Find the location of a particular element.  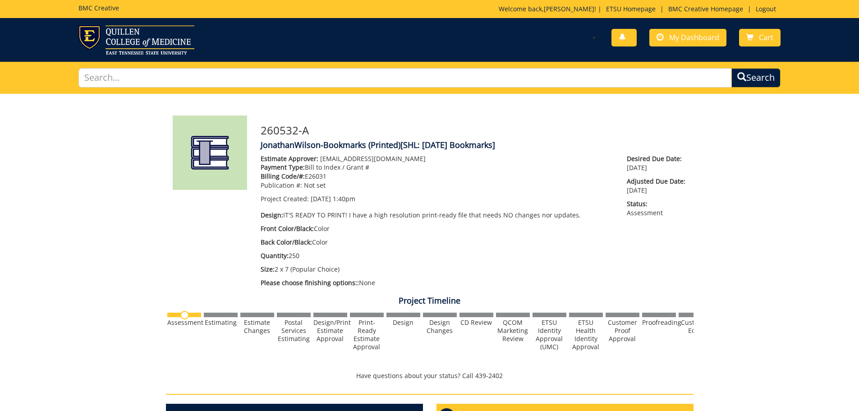

a: ETSU Homepage is located at coordinates (631, 9).